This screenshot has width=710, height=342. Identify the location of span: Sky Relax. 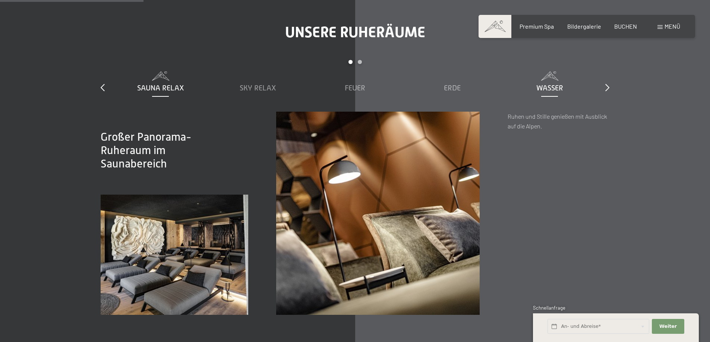
(258, 88).